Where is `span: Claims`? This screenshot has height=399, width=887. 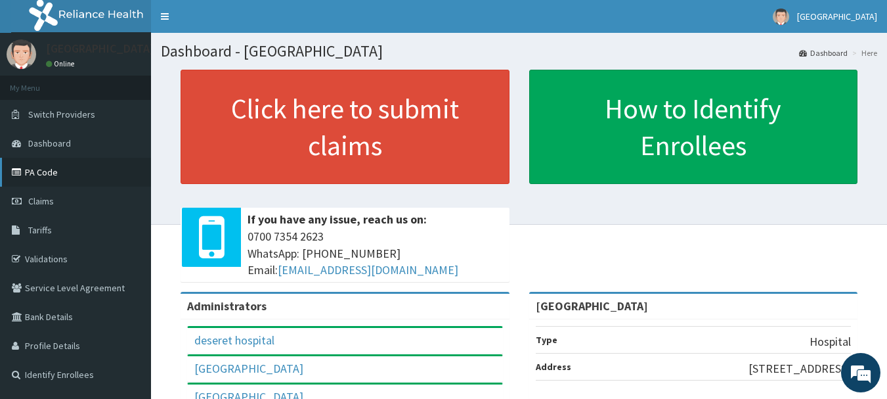 span: Claims is located at coordinates (41, 201).